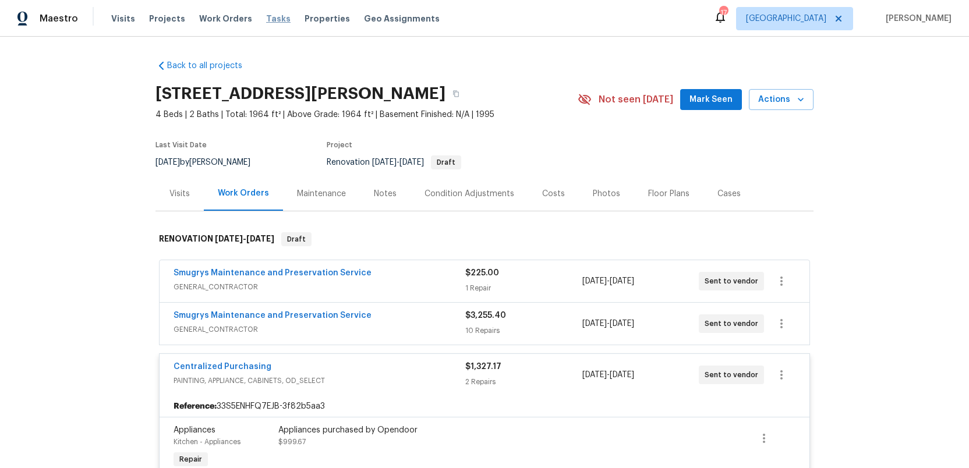 The width and height of the screenshot is (969, 468). What do you see at coordinates (327, 19) in the screenshot?
I see `span: Properties` at bounding box center [327, 19].